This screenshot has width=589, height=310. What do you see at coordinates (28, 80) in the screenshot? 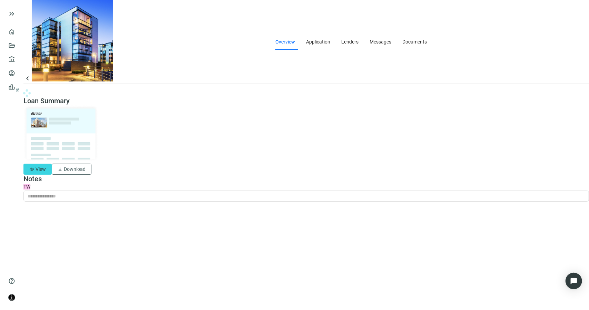
I see `a: keyboard_arrow_left` at bounding box center [28, 80].